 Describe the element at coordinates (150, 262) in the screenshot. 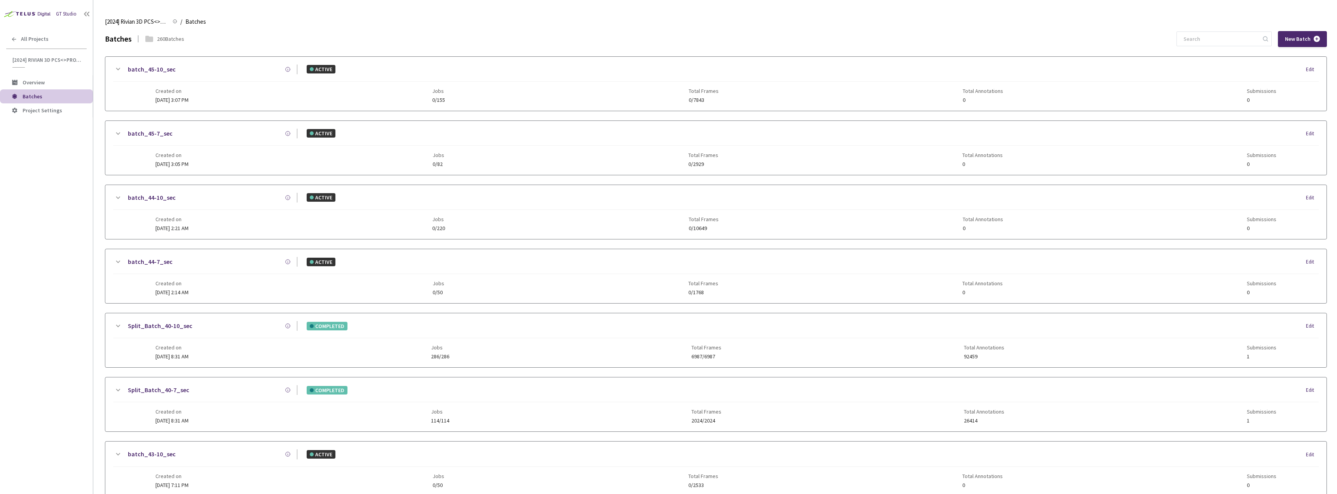

I see `a: batch_44-7_sec` at that location.